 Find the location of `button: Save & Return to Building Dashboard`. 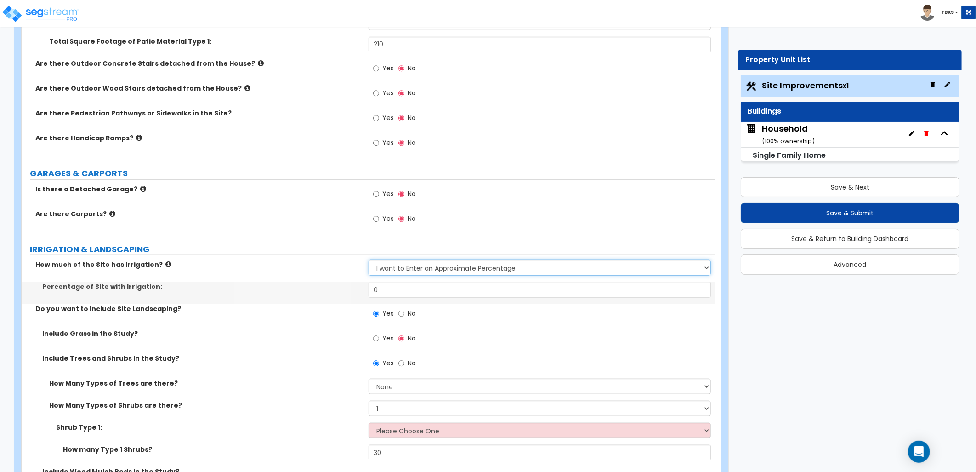

button: Save & Return to Building Dashboard is located at coordinates (850, 239).